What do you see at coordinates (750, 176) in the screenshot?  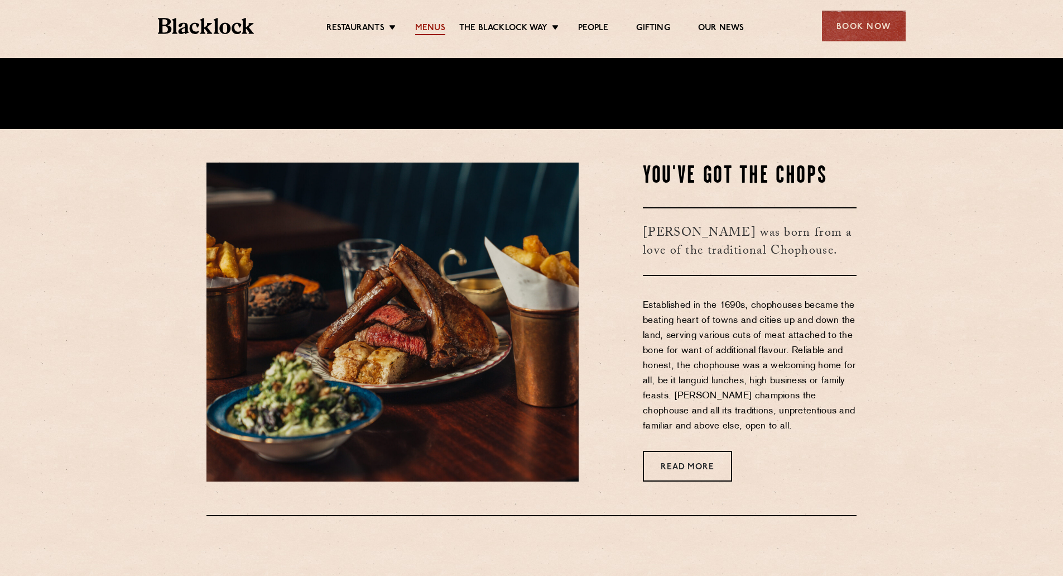 I see `h2: You've Got The Chops` at bounding box center [750, 176].